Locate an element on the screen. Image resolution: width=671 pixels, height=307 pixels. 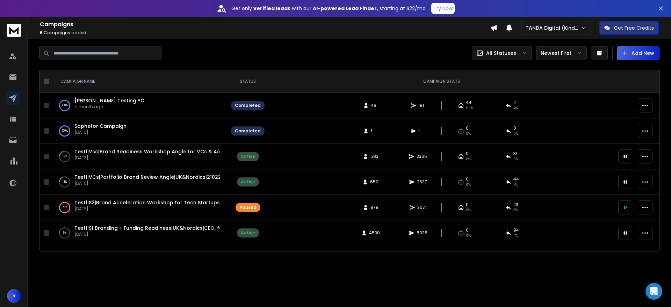
button: R is located at coordinates (14, 296).